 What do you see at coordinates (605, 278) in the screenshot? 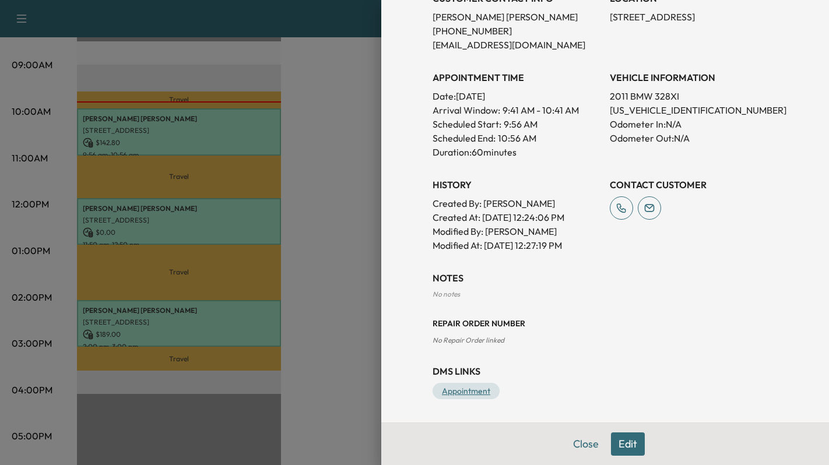
I see `h3: NOTES` at bounding box center [605, 278].